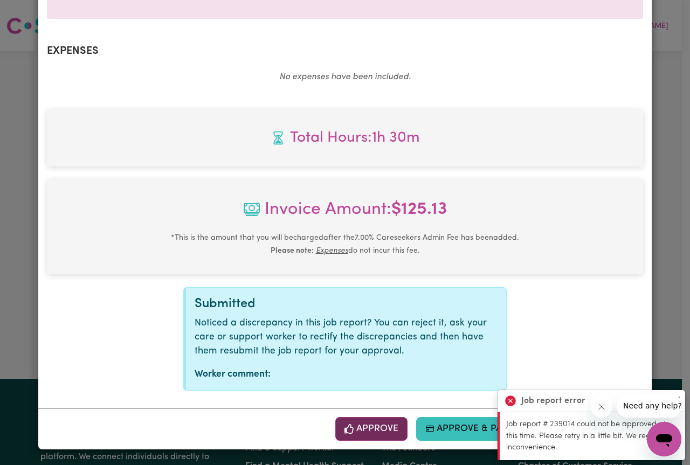 This screenshot has width=690, height=465. I want to click on strong: Worker comment:, so click(232, 374).